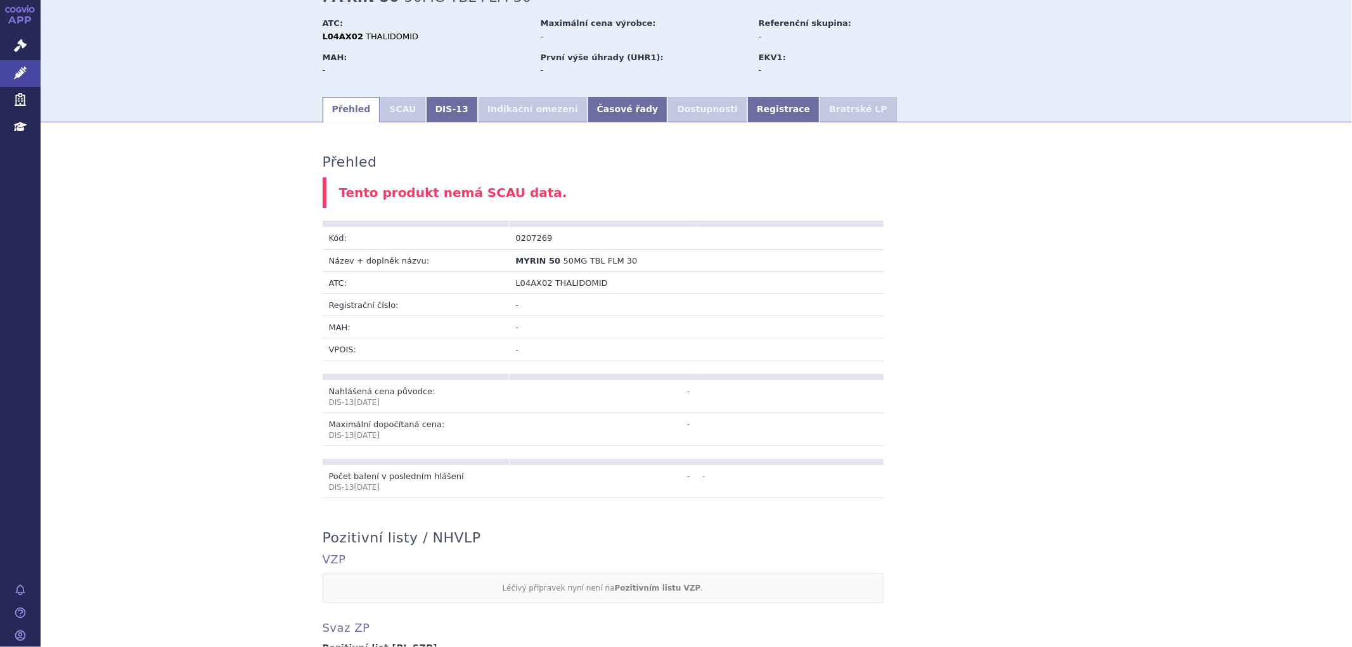 The width and height of the screenshot is (1352, 647). What do you see at coordinates (603, 238) in the screenshot?
I see `td: 0207269` at bounding box center [603, 238].